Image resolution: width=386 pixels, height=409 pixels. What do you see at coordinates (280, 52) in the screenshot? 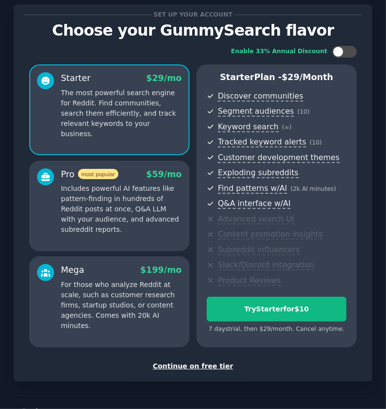
I see `div: Enable 33% Annual Discount` at bounding box center [280, 52].